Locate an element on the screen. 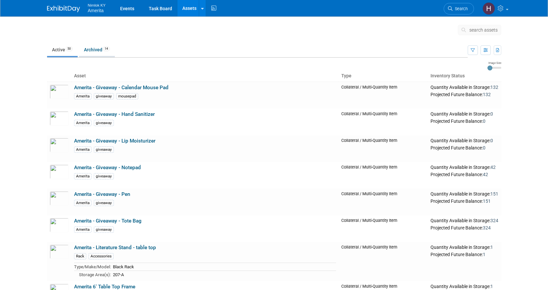 The height and width of the screenshot is (290, 548). a: Amerita - Giveaway - Pen is located at coordinates (102, 194).